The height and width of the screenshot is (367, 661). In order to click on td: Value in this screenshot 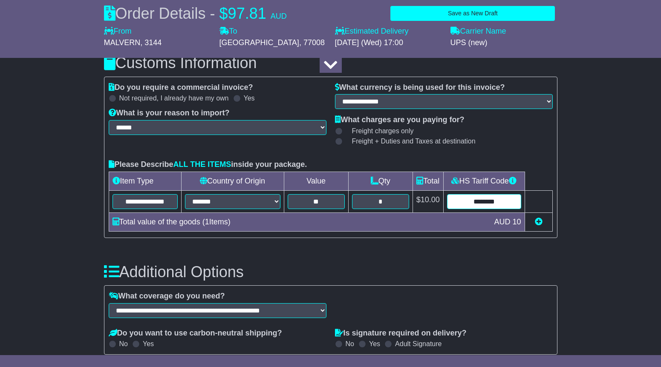, I will do `click(316, 181)`.